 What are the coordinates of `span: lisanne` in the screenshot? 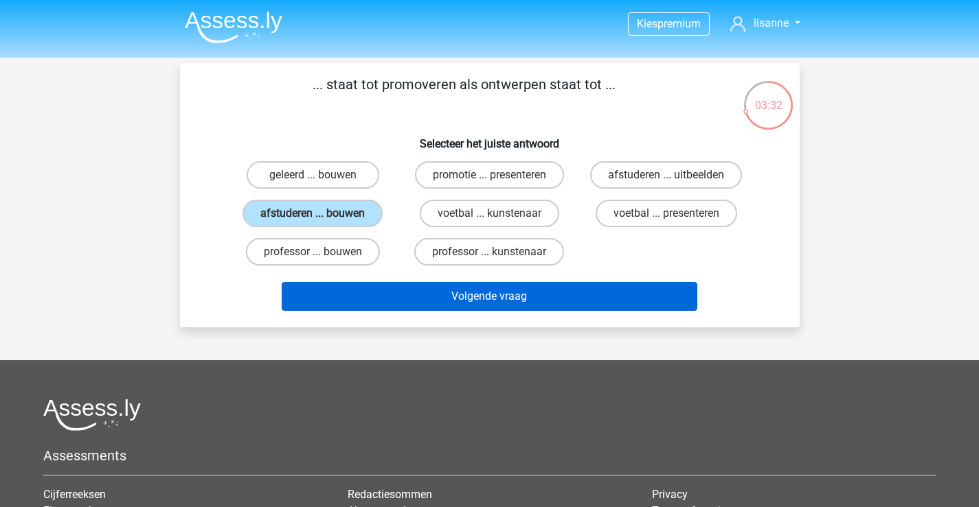 It's located at (771, 23).